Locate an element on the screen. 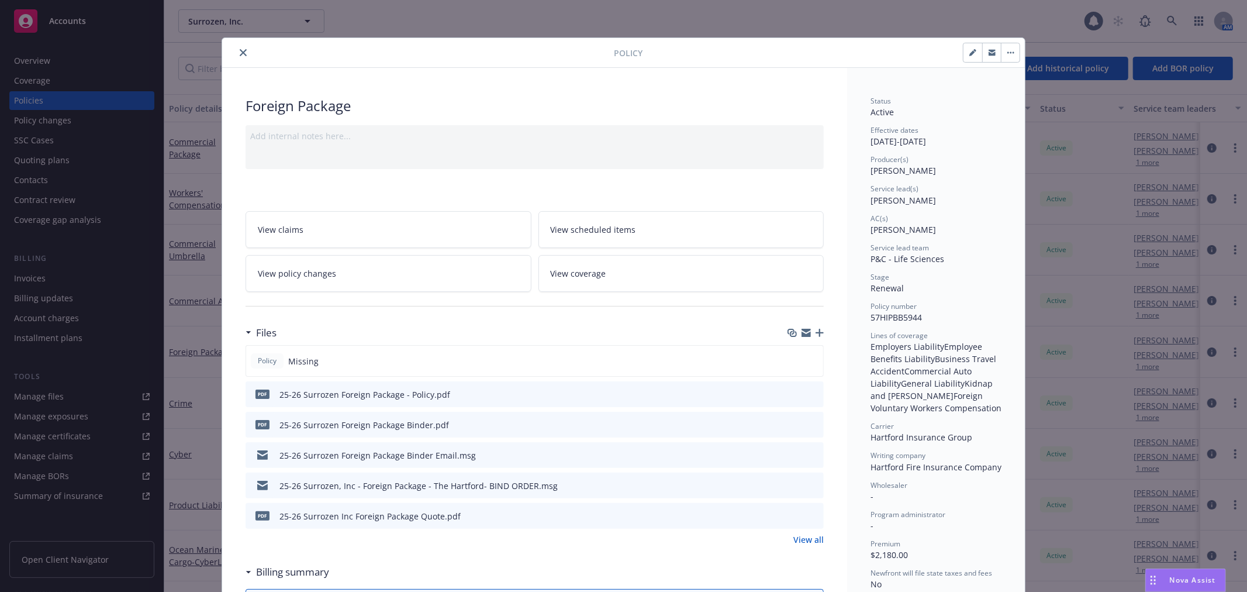  span: Producer(s) is located at coordinates (889, 159).